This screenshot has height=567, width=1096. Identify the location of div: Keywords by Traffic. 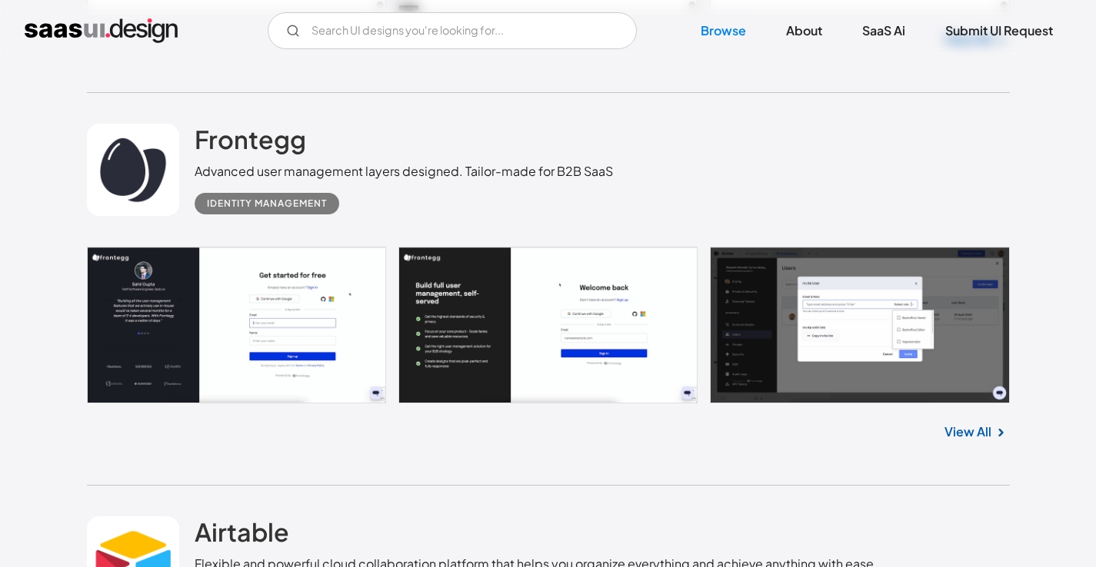
(215, 95).